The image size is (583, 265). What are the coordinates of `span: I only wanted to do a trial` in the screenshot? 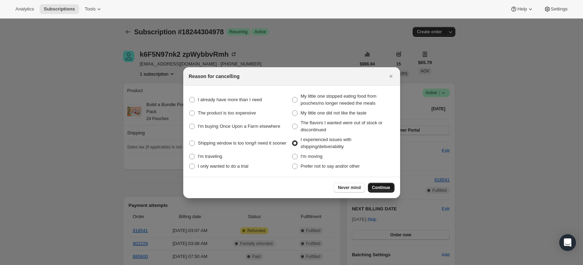 It's located at (223, 166).